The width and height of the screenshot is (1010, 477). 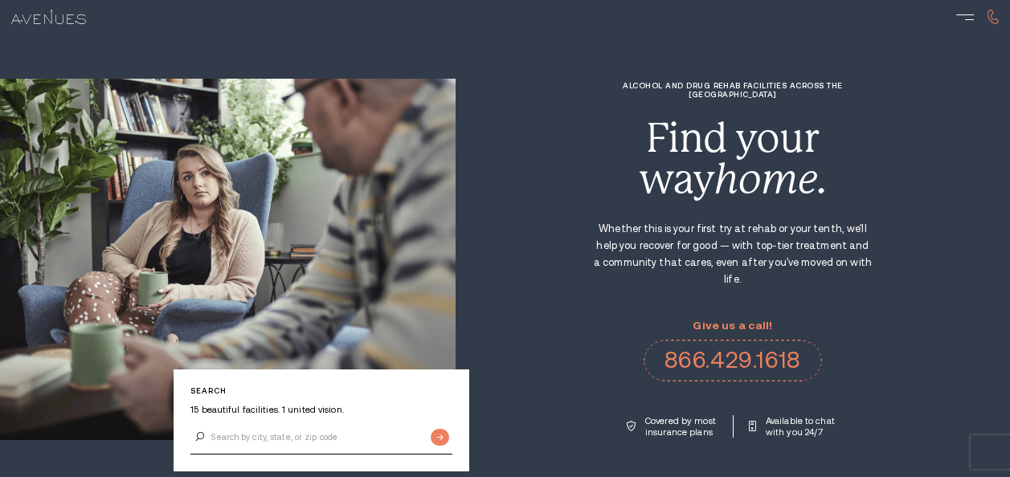 I want to click on input: Submit, so click(x=439, y=437).